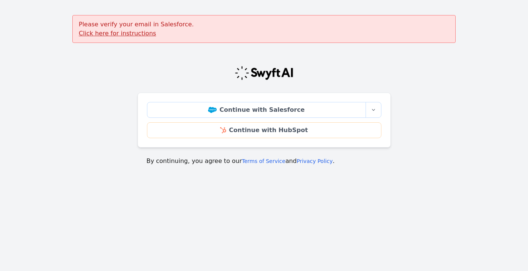  Describe the element at coordinates (264, 73) in the screenshot. I see `img: Swyft Logo` at that location.